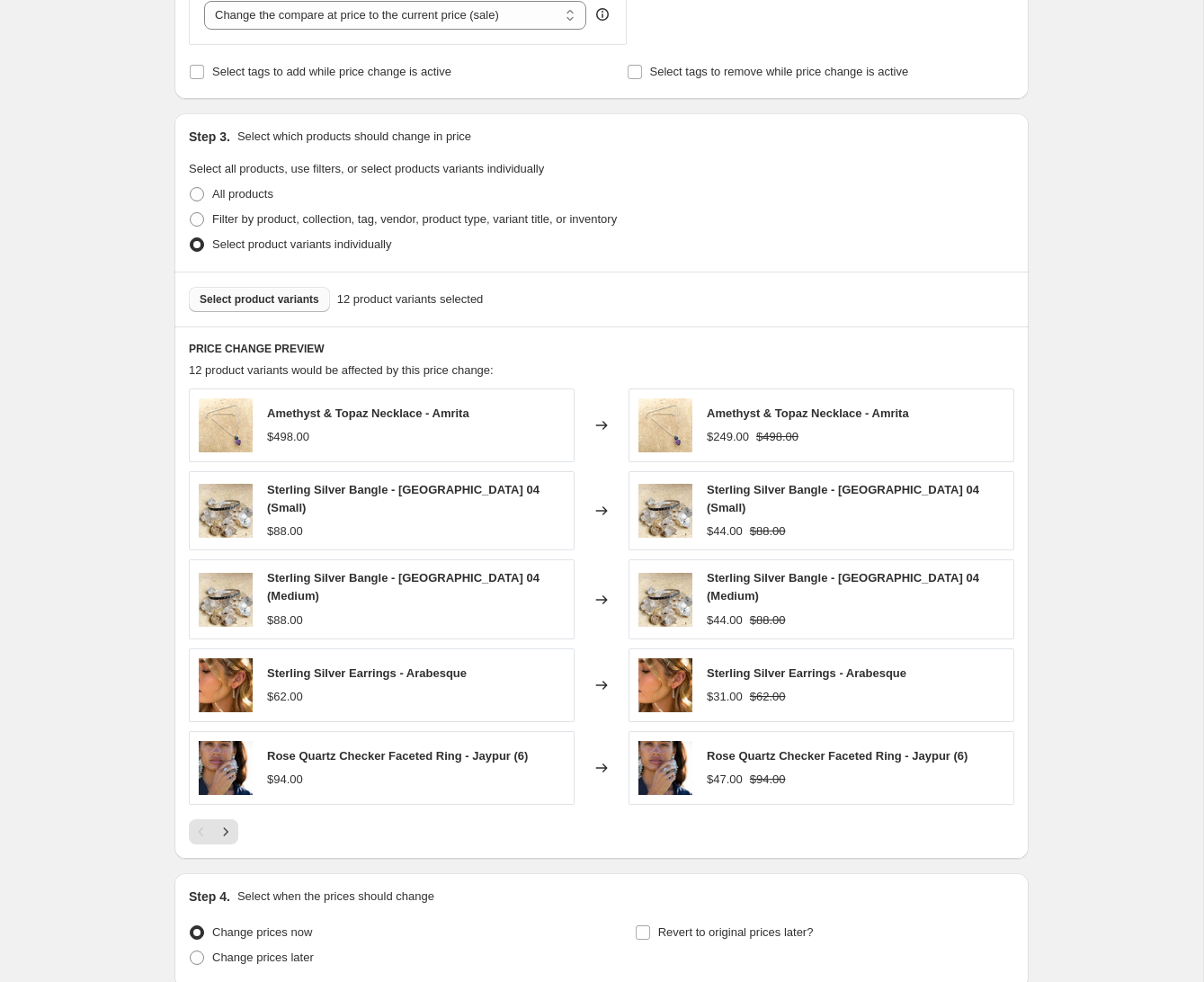 This screenshot has height=982, width=1204. Describe the element at coordinates (263, 957) in the screenshot. I see `span: Change prices later` at that location.